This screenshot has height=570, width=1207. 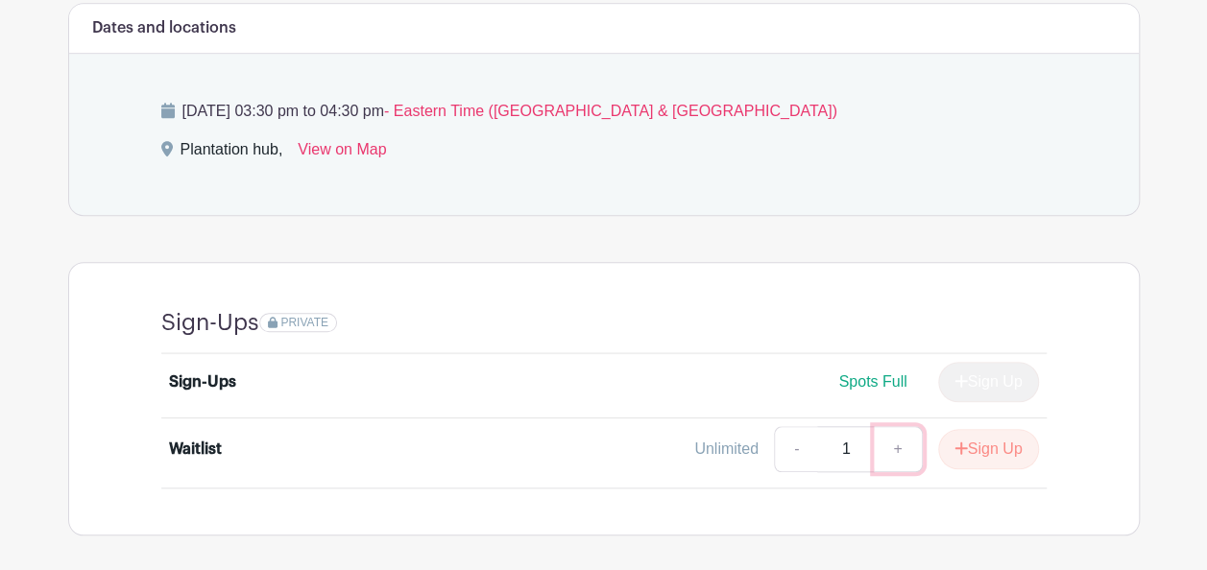 What do you see at coordinates (304, 323) in the screenshot?
I see `span: PRIVATE` at bounding box center [304, 323].